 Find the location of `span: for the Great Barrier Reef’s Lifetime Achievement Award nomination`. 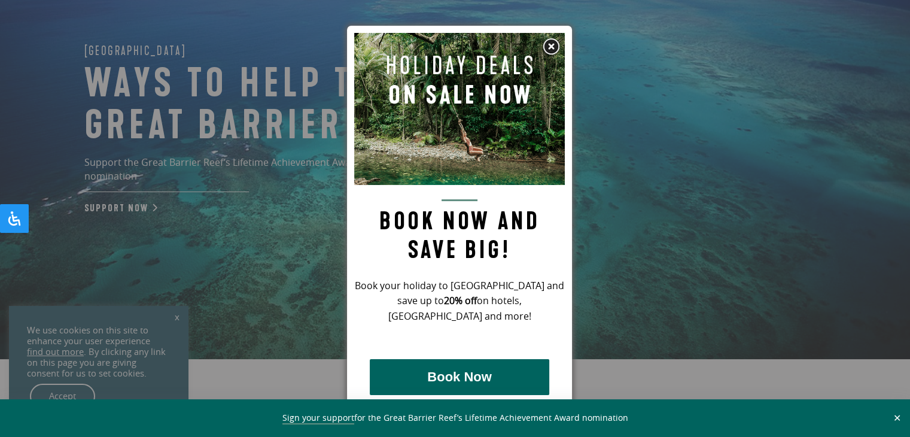

span: for the Great Barrier Reef’s Lifetime Achievement Award nomination is located at coordinates (455, 418).